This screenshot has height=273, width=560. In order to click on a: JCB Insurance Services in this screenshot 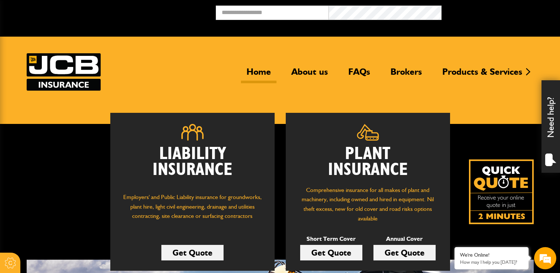, I will do `click(64, 72)`.